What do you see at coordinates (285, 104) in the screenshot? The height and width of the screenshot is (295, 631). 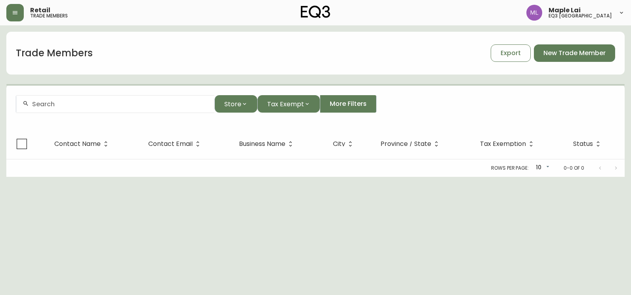 I see `span: Tax Exempt` at bounding box center [285, 104].